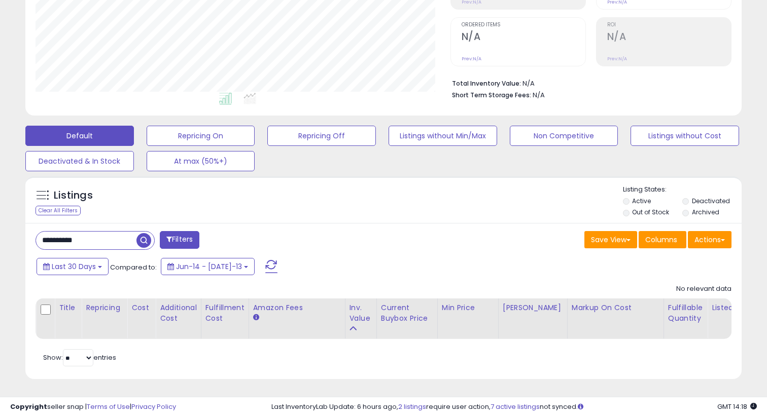 This screenshot has width=767, height=417. I want to click on div: Amazon Fees, so click(297, 308).